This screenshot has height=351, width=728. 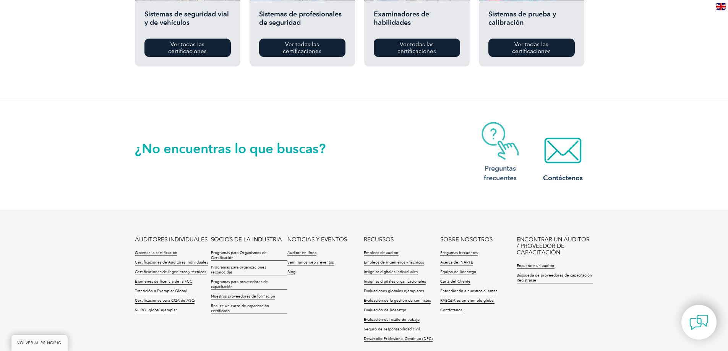 What do you see at coordinates (249, 309) in the screenshot?
I see `a: Realice un curso de capacitación certificado` at bounding box center [249, 309].